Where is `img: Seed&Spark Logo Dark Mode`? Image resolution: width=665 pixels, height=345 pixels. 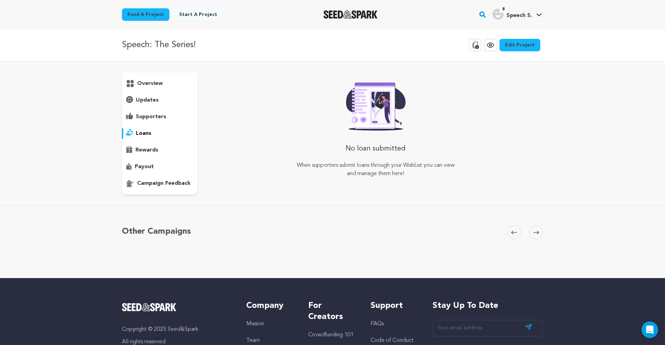 img: Seed&Spark Logo Dark Mode is located at coordinates (351, 15).